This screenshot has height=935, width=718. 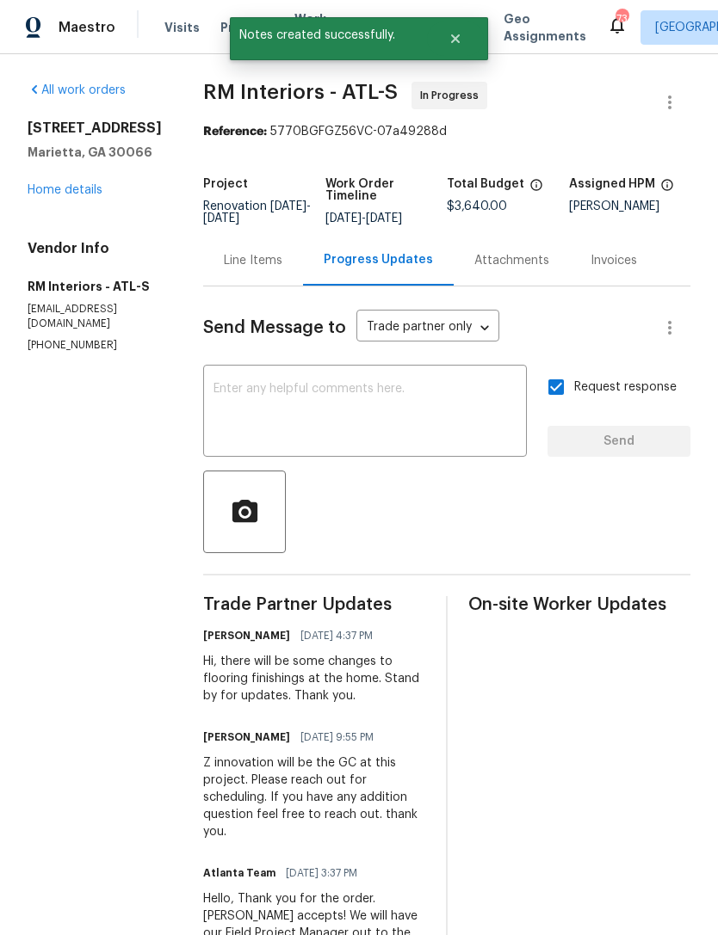 I want to click on h5: Total Budget, so click(x=485, y=184).